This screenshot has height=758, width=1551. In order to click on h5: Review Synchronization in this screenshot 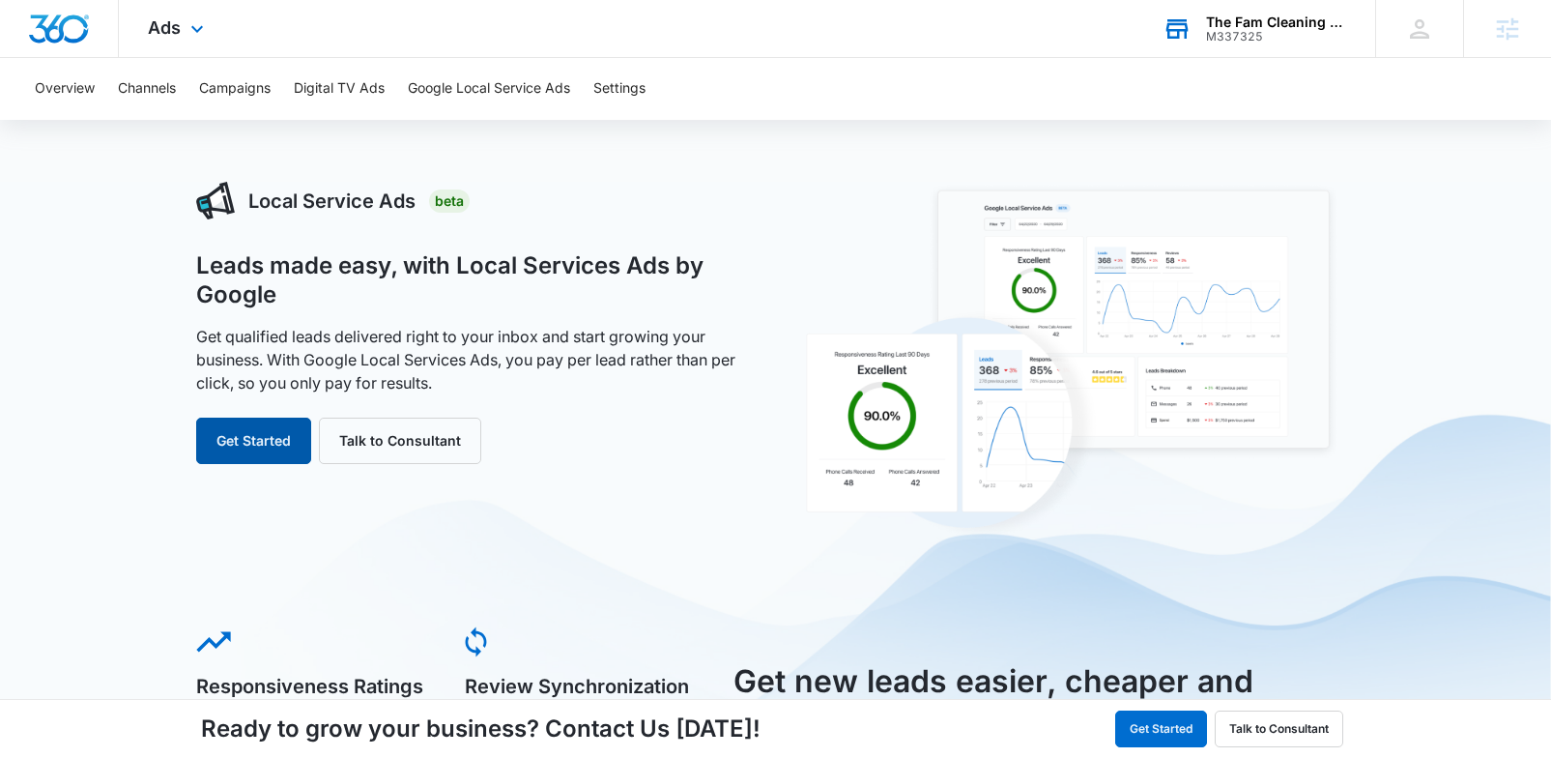, I will do `click(586, 686)`.